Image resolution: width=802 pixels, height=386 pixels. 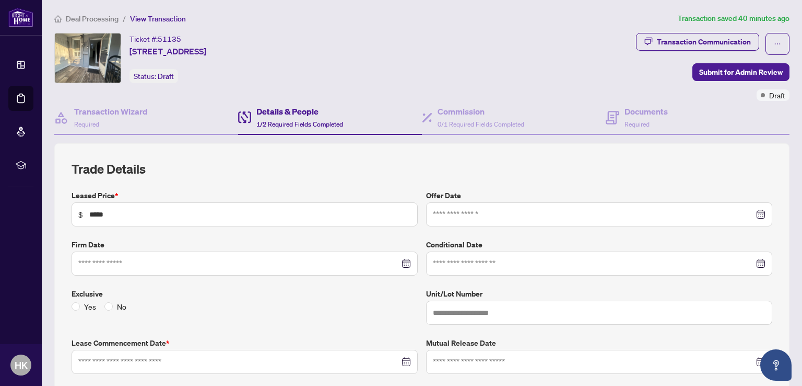 I want to click on label: Mutual Release Date, so click(x=599, y=343).